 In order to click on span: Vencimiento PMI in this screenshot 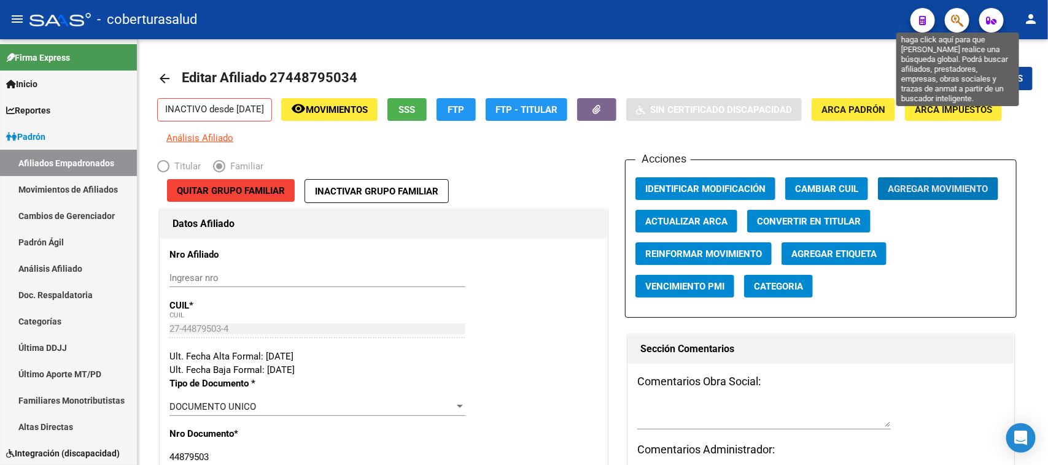, I will do `click(685, 287)`.